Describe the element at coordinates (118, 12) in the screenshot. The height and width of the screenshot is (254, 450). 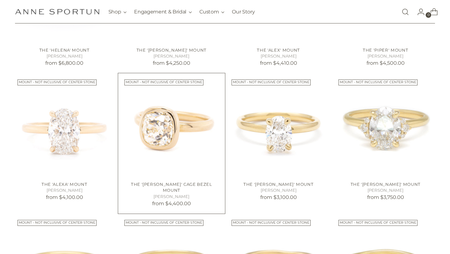
I see `button: Shop` at that location.